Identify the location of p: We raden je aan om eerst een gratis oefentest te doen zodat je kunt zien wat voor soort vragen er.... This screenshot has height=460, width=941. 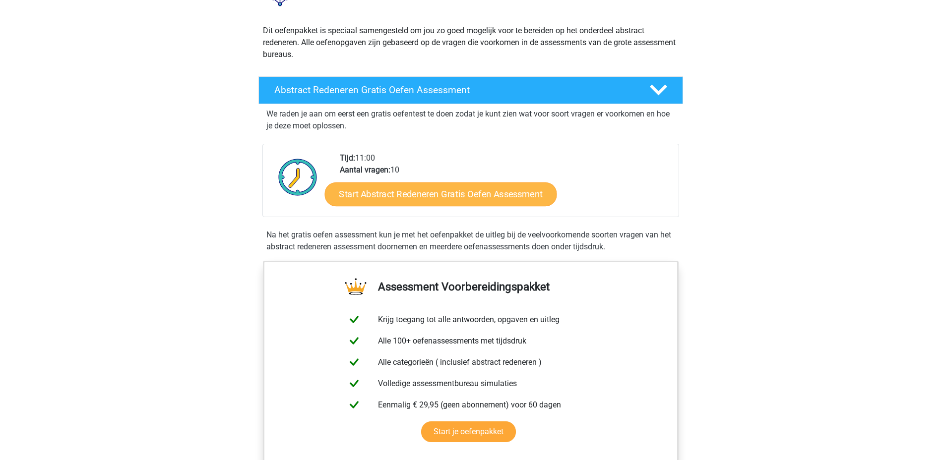
(471, 120).